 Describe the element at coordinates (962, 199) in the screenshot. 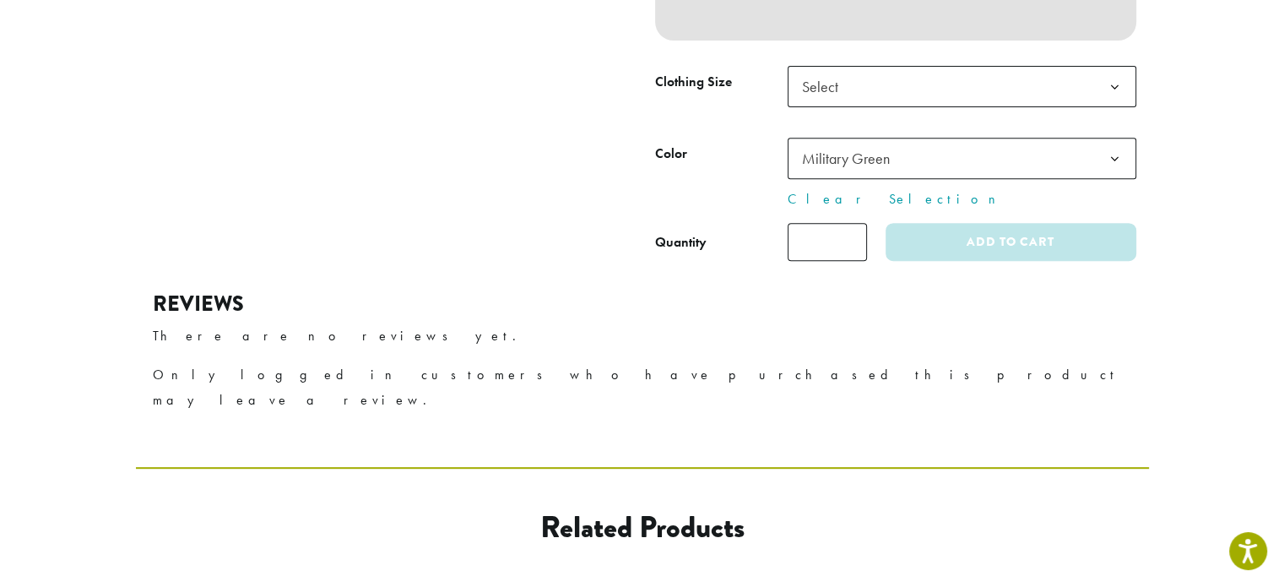

I see `a: Clear Selection` at that location.